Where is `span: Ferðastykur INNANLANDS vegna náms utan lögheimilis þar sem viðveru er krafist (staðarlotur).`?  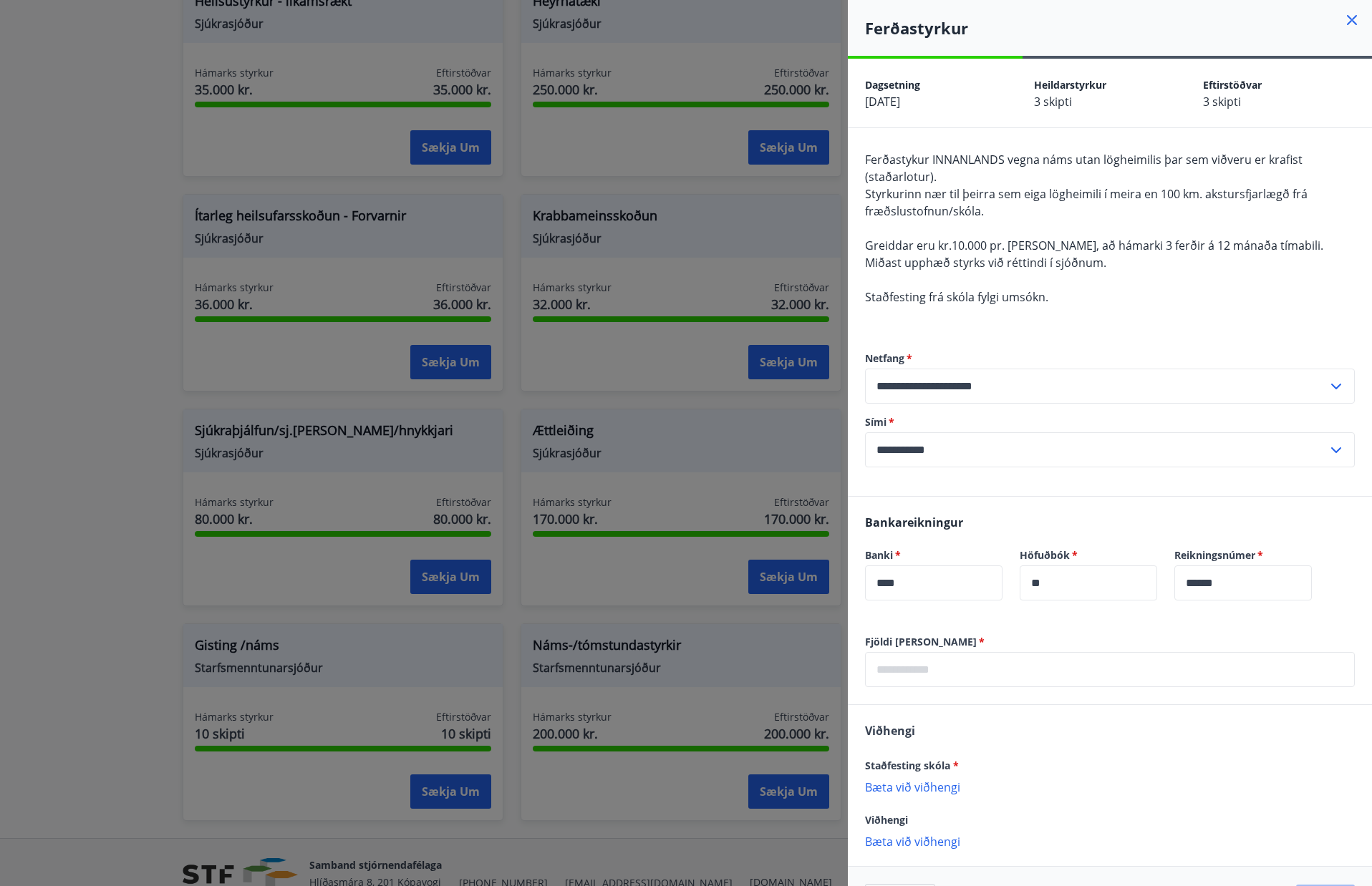
span: Ferðastykur INNANLANDS vegna náms utan lögheimilis þar sem viðveru er krafist (staðarlotur). is located at coordinates (1083, 168).